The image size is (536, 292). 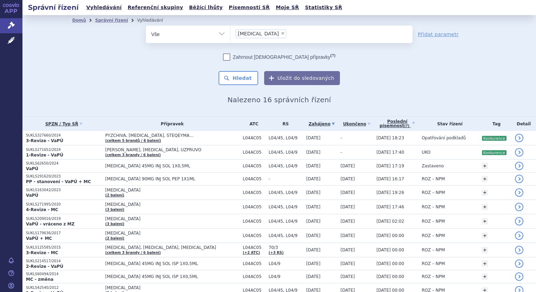 I want to click on h2: Správní řízení, so click(x=53, y=7).